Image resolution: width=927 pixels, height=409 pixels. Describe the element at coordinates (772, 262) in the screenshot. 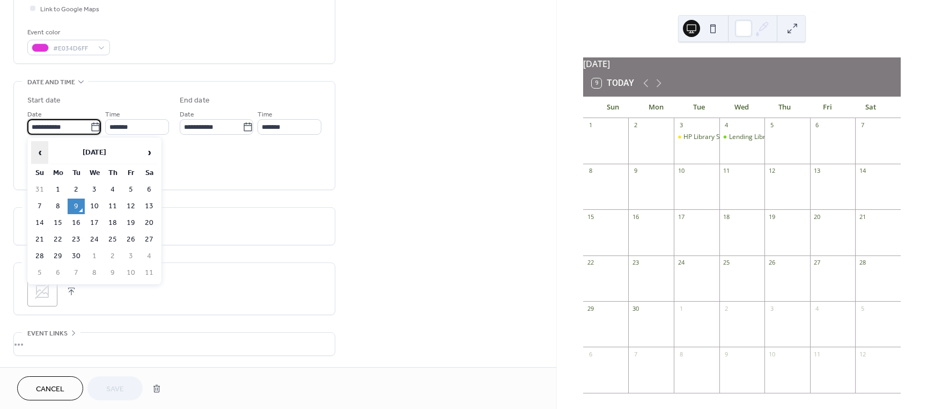

I see `div: 26` at that location.